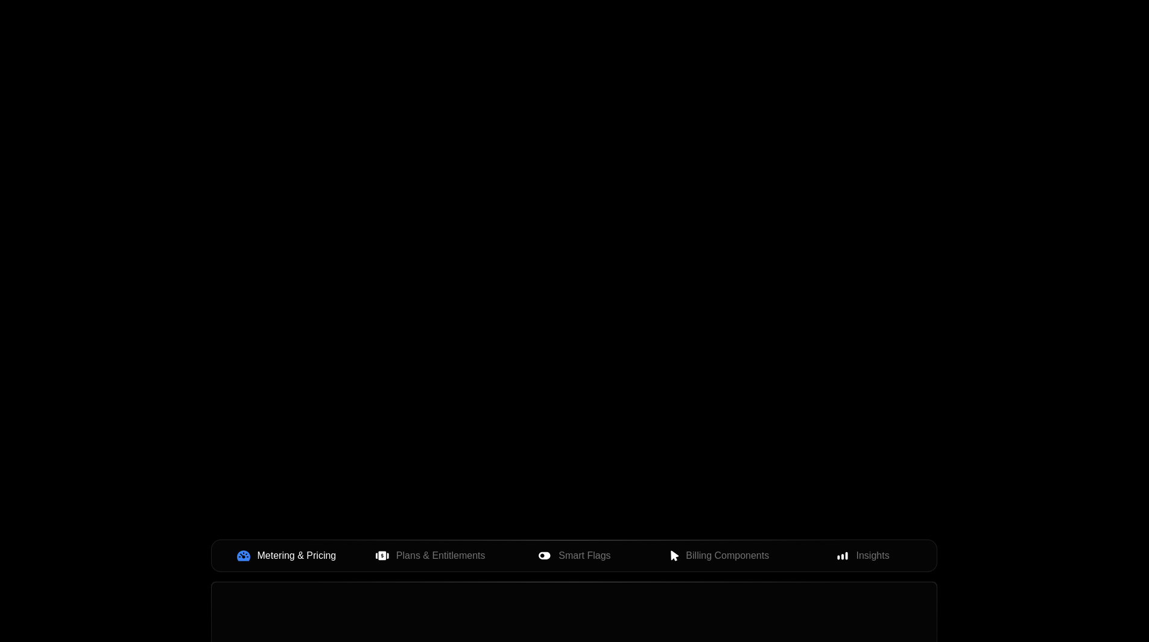 This screenshot has height=642, width=1149. I want to click on span: Smart Flags, so click(584, 556).